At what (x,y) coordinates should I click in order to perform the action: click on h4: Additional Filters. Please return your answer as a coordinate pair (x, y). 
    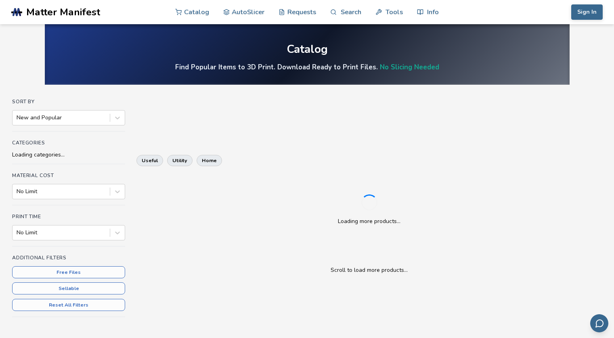
    Looking at the image, I should click on (69, 258).